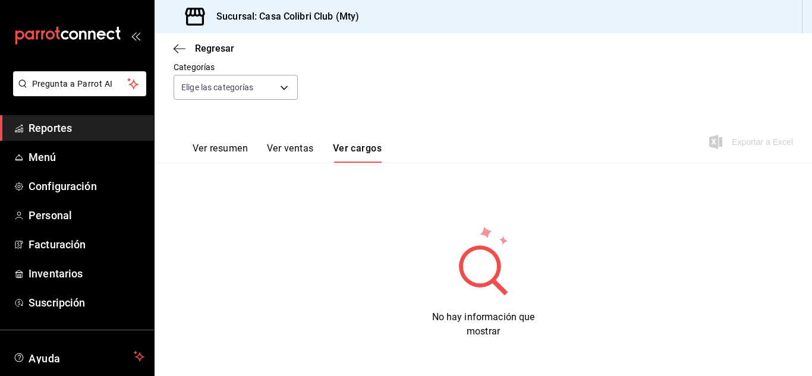 The width and height of the screenshot is (812, 376). What do you see at coordinates (204, 48) in the screenshot?
I see `button: Regresar` at bounding box center [204, 48].